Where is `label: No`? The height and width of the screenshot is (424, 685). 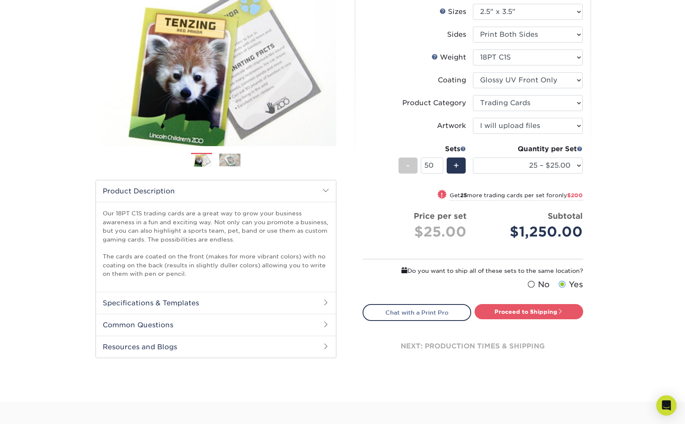
label: No is located at coordinates (538, 285).